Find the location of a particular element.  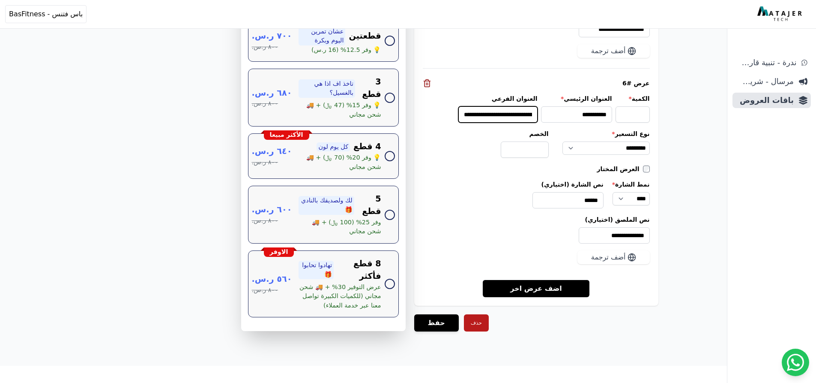

span: ندرة - تنبية قارب علي النفاذ is located at coordinates (766, 63).